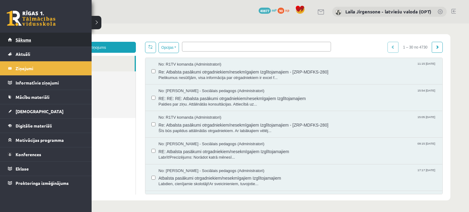  I want to click on a: Motivācijas programma, so click(46, 140).